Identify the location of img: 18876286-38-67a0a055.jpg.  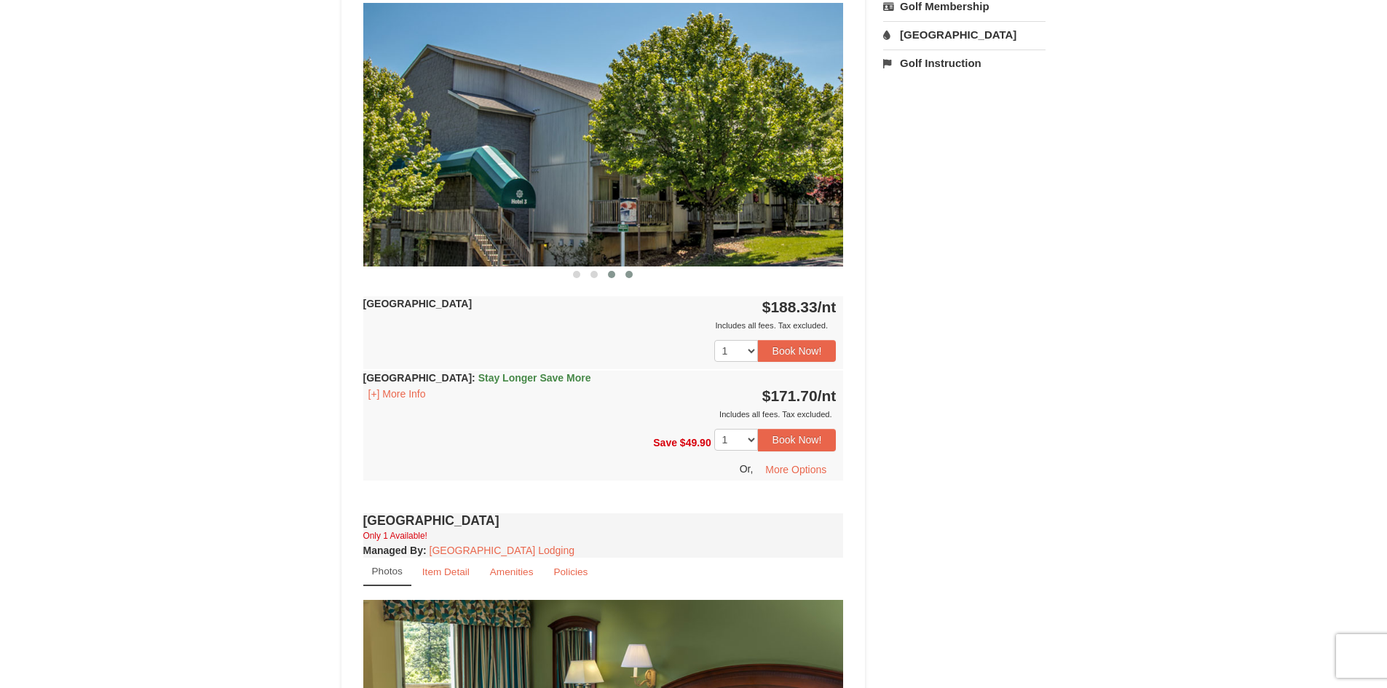
(604, 134).